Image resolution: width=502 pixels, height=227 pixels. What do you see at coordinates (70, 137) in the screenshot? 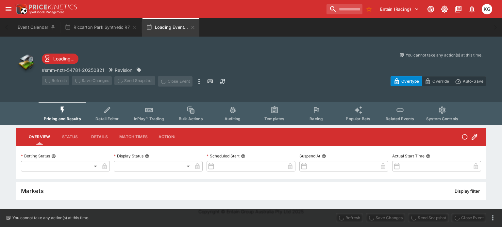
I see `button: Status` at bounding box center [70, 137].